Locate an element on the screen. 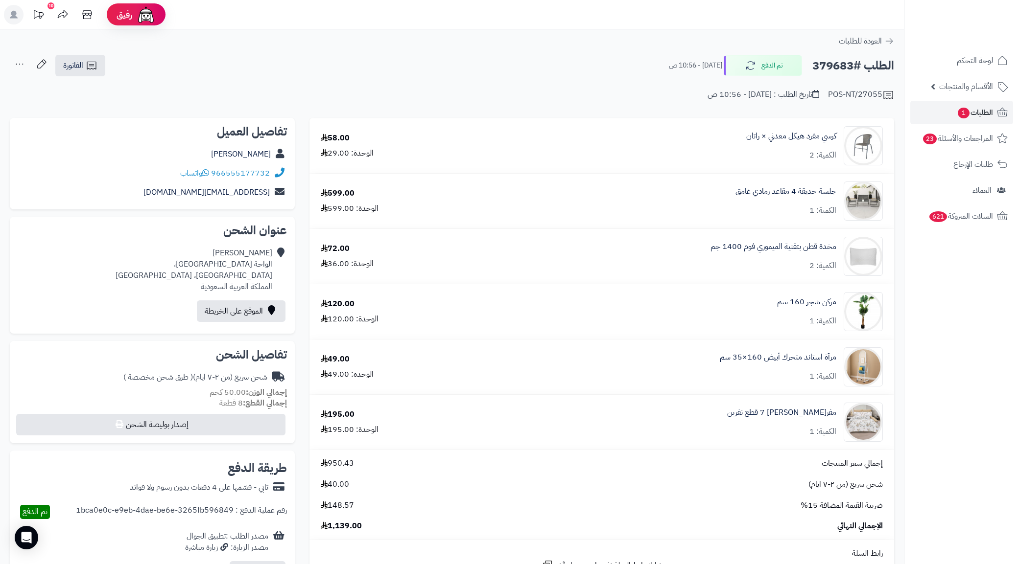  span: الإجمالي النهائي is located at coordinates (860, 526).